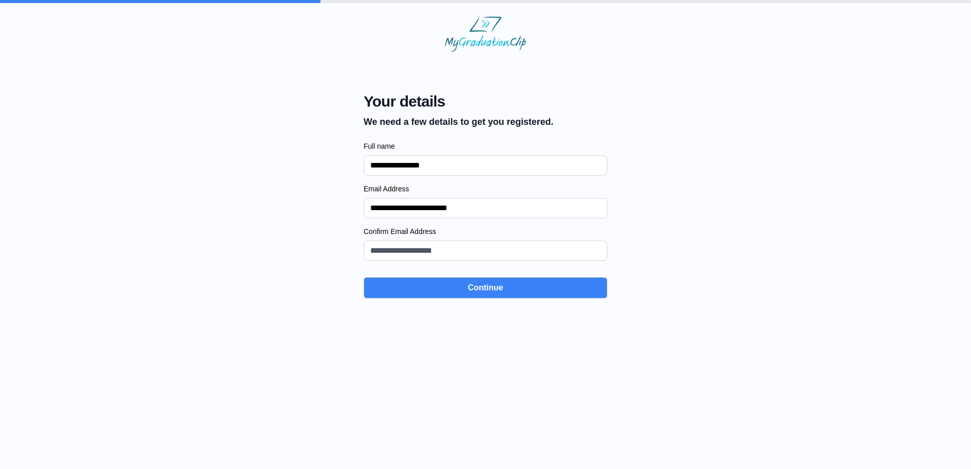 This screenshot has height=469, width=971. I want to click on p: We need a few details to get you registered., so click(458, 122).